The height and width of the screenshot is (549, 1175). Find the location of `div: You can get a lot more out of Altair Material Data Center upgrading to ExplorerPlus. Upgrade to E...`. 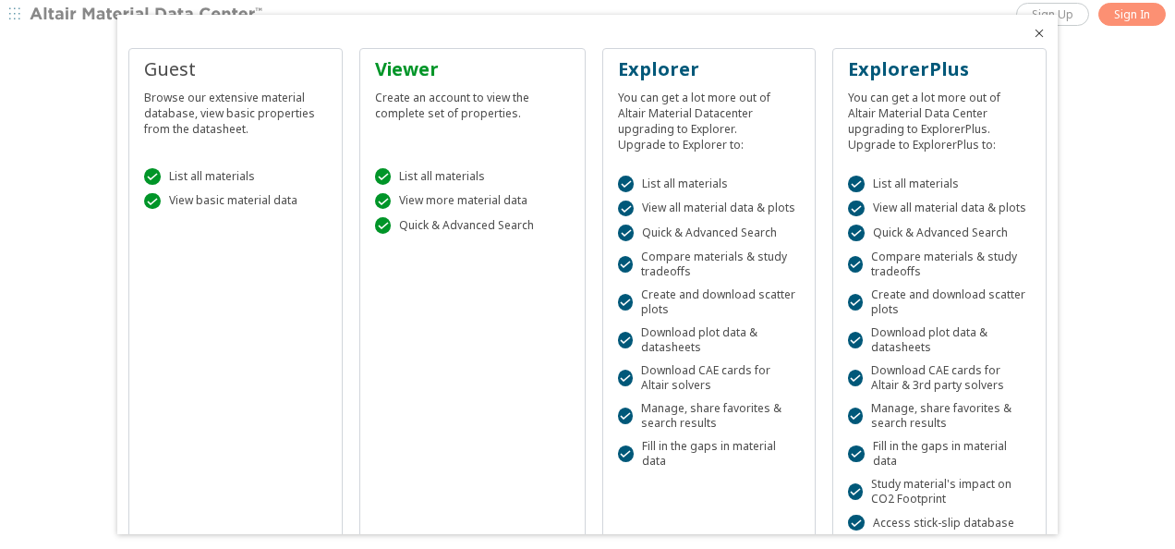

div: You can get a lot more out of Altair Material Data Center upgrading to ExplorerPlus. Upgrade to E... is located at coordinates (940, 117).